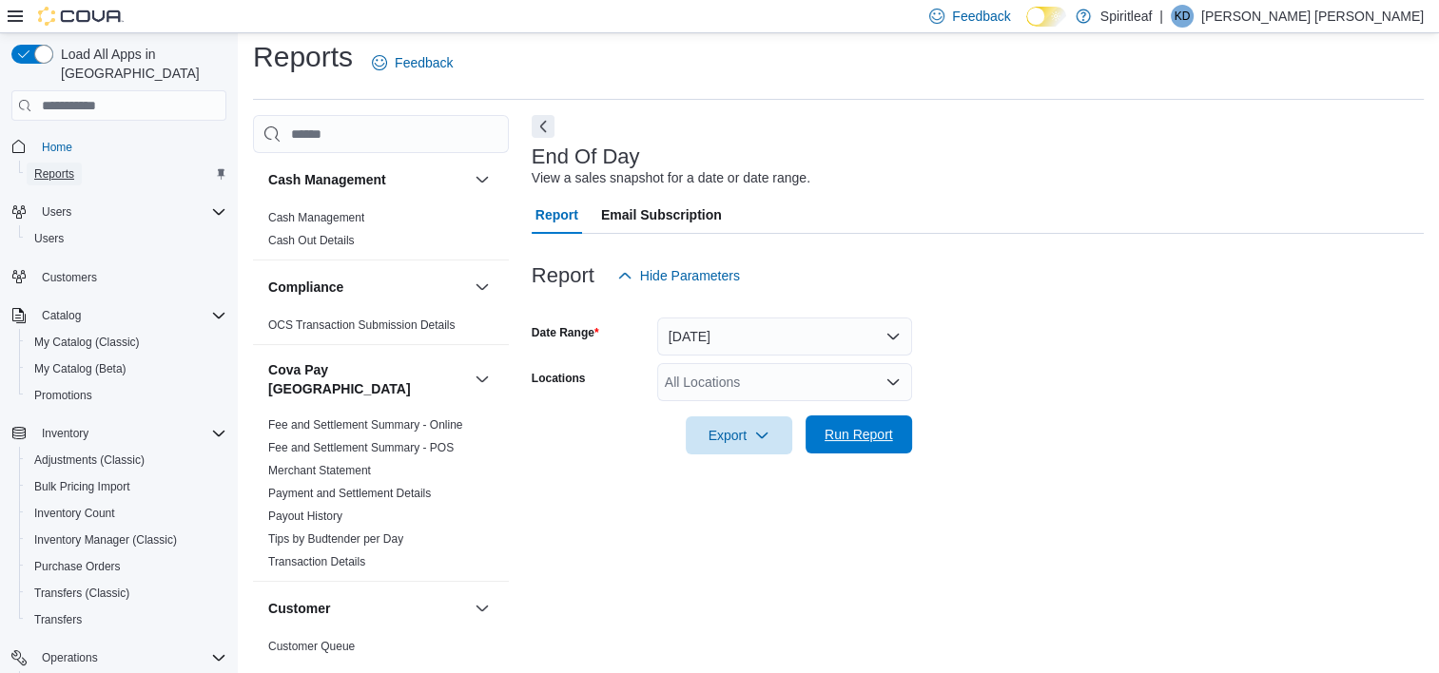  I want to click on a: Feedback, so click(412, 63).